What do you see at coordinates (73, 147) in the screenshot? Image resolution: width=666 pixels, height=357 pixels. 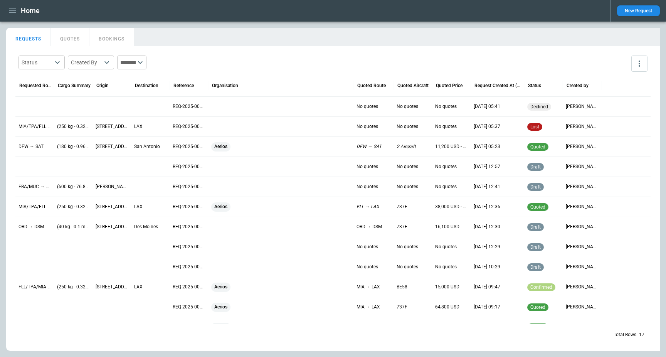 I see `p: (180 kg - 0.96 m³) Electronics` at bounding box center [73, 147].